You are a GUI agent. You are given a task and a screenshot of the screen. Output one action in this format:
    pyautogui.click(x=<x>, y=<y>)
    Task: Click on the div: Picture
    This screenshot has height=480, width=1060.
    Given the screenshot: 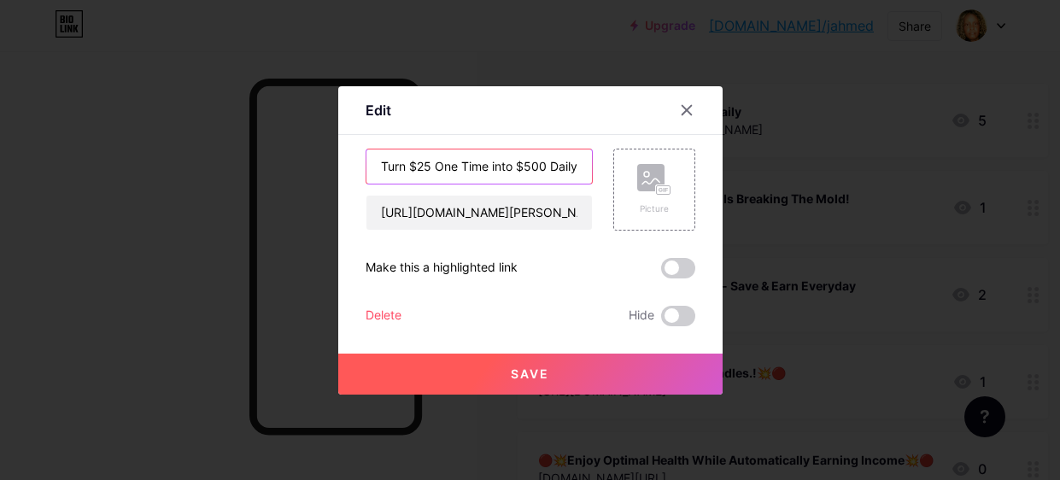 What is the action you would take?
    pyautogui.click(x=654, y=208)
    